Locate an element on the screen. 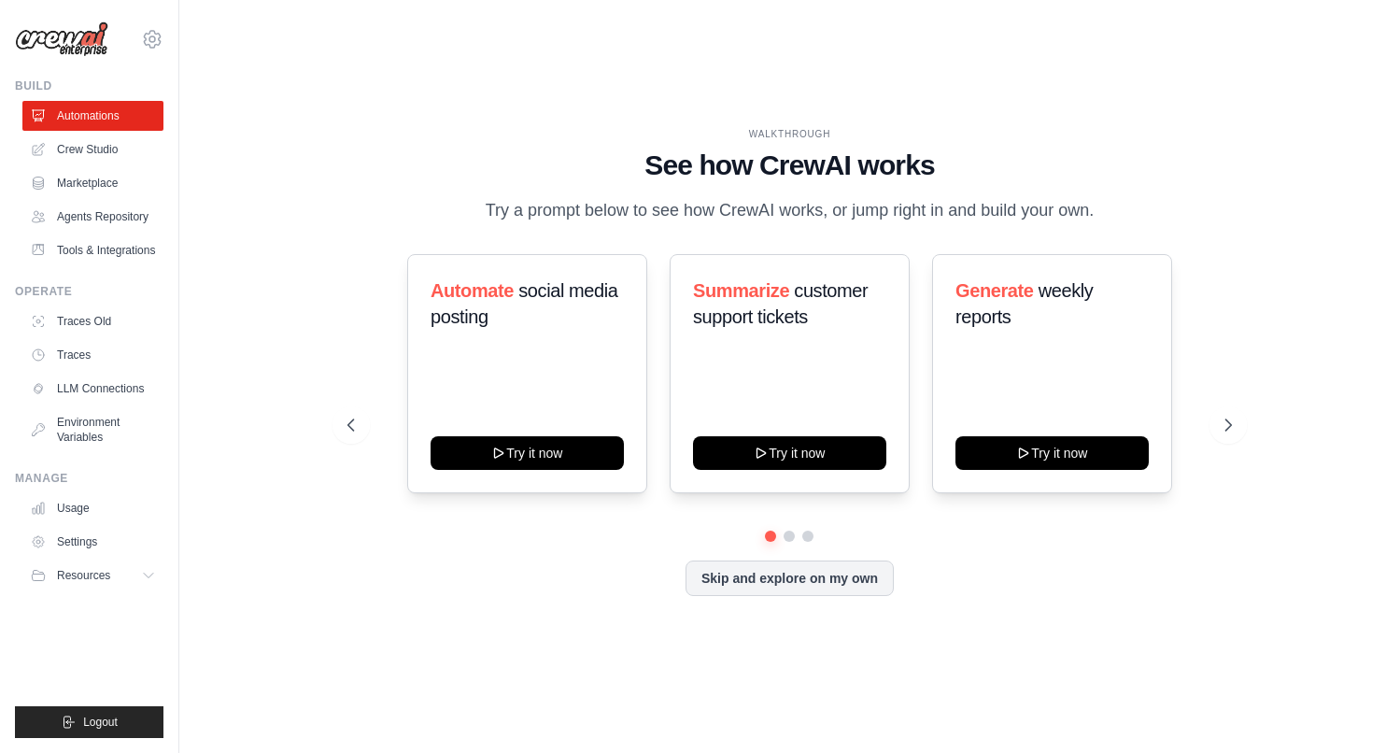 The image size is (1400, 753). span: Automate is located at coordinates (472, 290).